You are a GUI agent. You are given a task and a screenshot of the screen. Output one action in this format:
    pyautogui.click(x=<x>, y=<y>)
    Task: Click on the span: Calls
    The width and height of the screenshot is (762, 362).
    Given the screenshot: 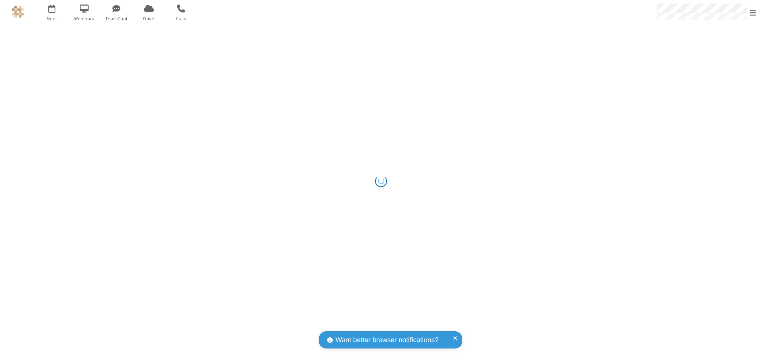 What is the action you would take?
    pyautogui.click(x=181, y=19)
    